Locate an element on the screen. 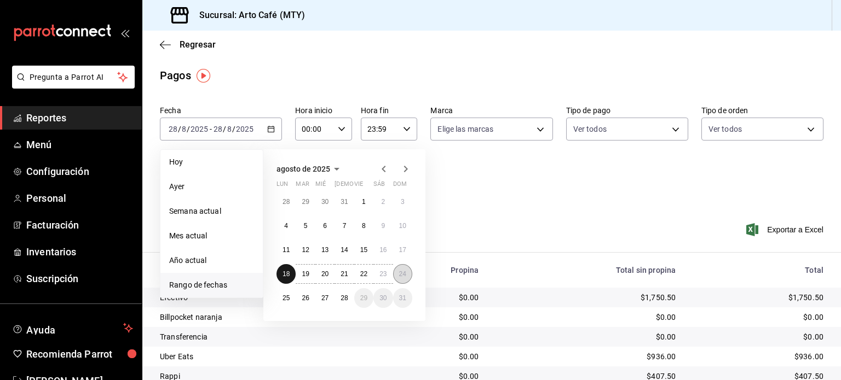 This screenshot has height=380, width=841. button: Regresar is located at coordinates (188, 44).